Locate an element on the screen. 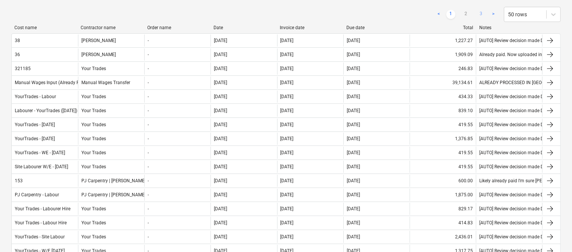  div: 829.17 is located at coordinates (442, 208).